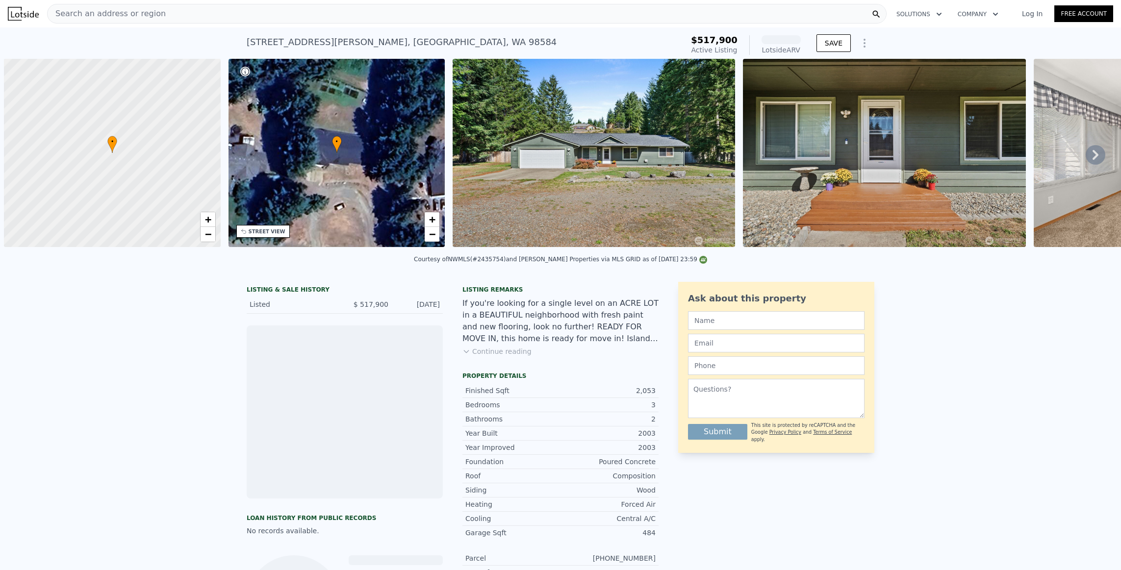 The width and height of the screenshot is (1121, 570). I want to click on div: Poured Concrete, so click(608, 462).